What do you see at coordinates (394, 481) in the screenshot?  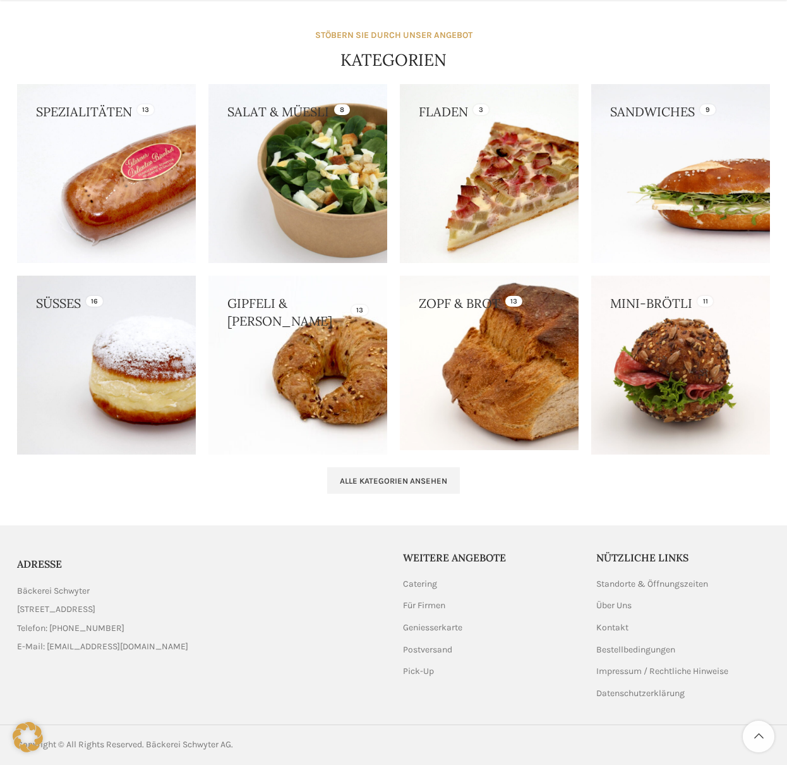 I see `span: Alle Kategorien ansehen` at bounding box center [394, 481].